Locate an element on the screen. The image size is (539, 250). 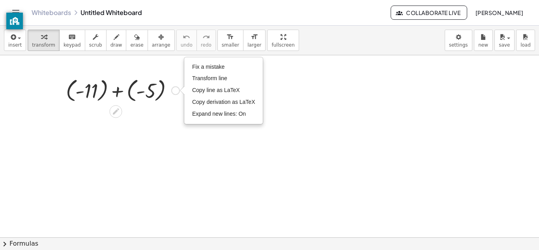
button: format_sizelarger is located at coordinates (254, 40).